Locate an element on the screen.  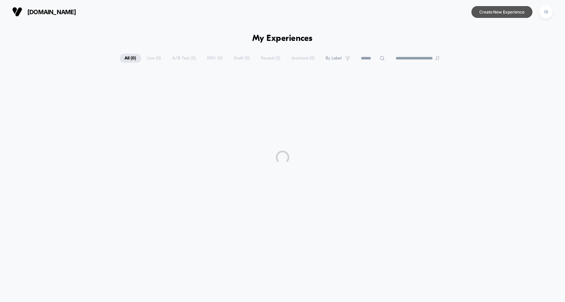
img: end is located at coordinates (437, 58).